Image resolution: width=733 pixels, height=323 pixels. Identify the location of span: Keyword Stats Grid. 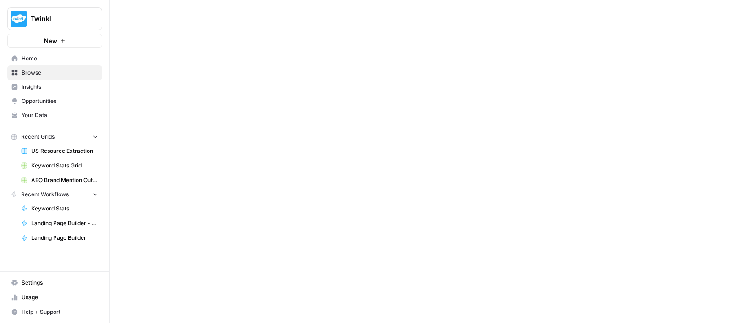
(65, 166).